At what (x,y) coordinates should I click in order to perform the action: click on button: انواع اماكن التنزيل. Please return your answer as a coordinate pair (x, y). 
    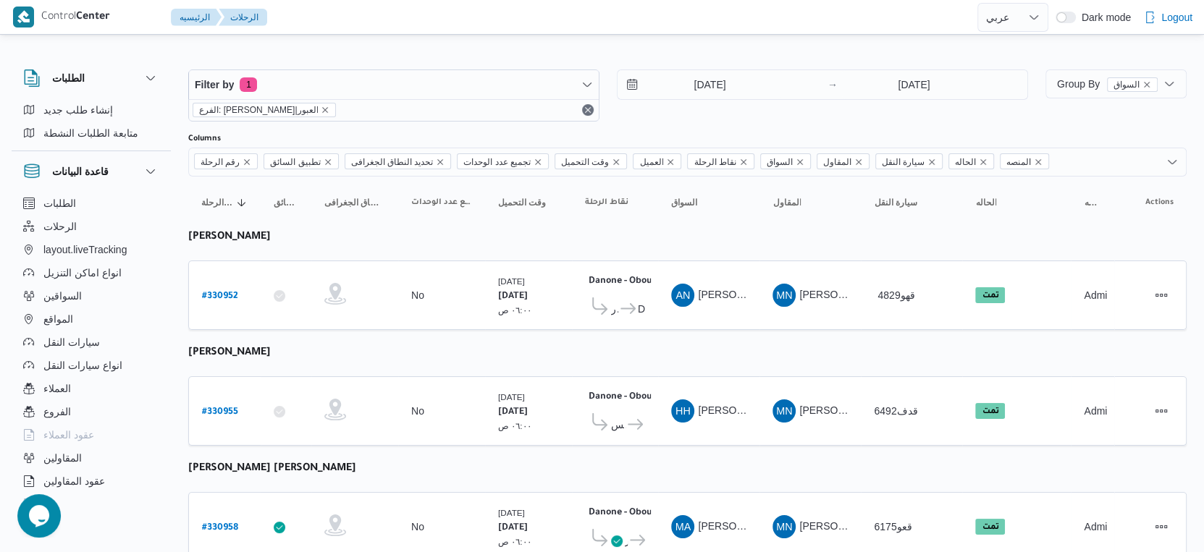
    Looking at the image, I should click on (91, 273).